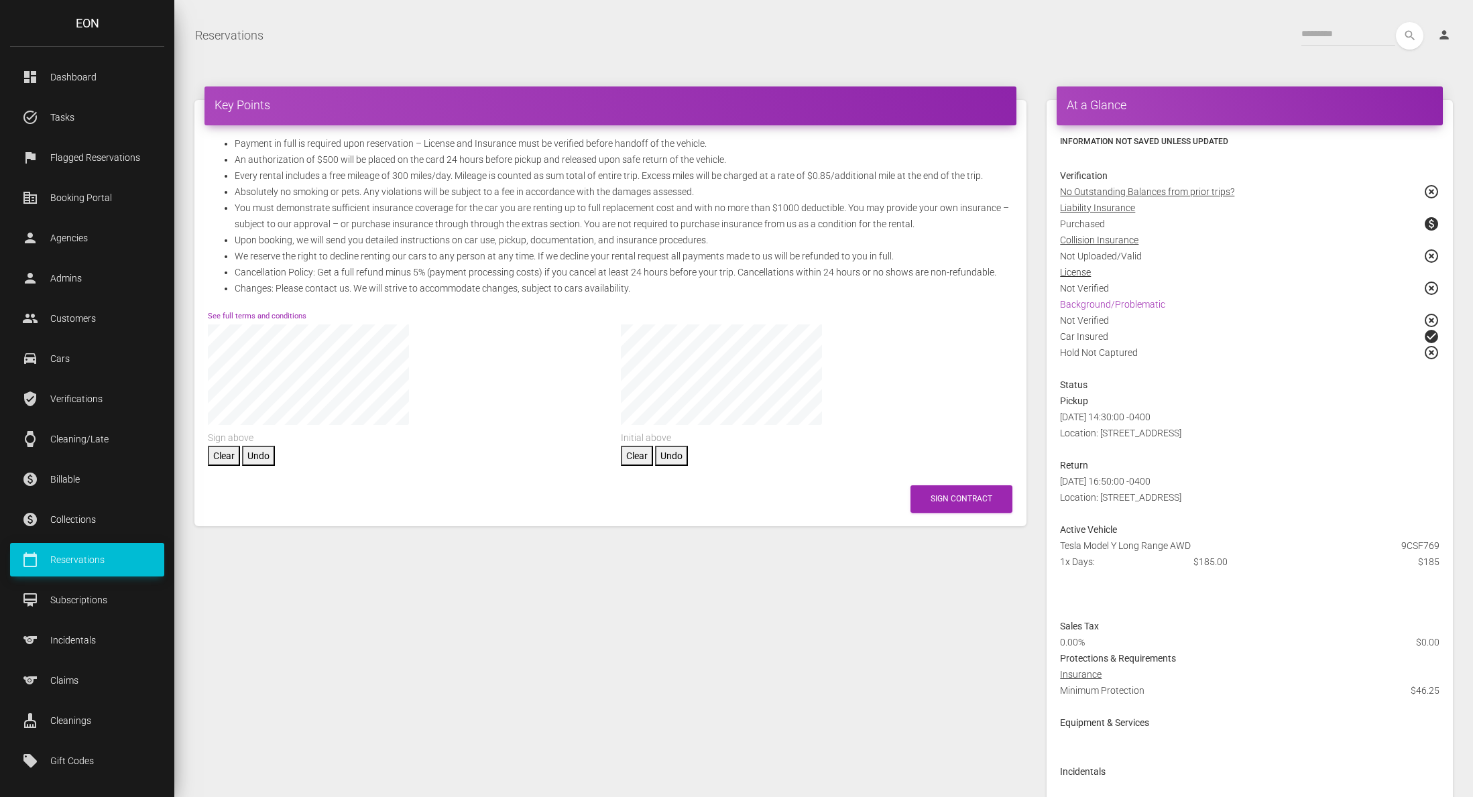 Image resolution: width=1473 pixels, height=797 pixels. What do you see at coordinates (1147, 192) in the screenshot?
I see `u: No Outstanding Balances from prior trips?` at bounding box center [1147, 192].